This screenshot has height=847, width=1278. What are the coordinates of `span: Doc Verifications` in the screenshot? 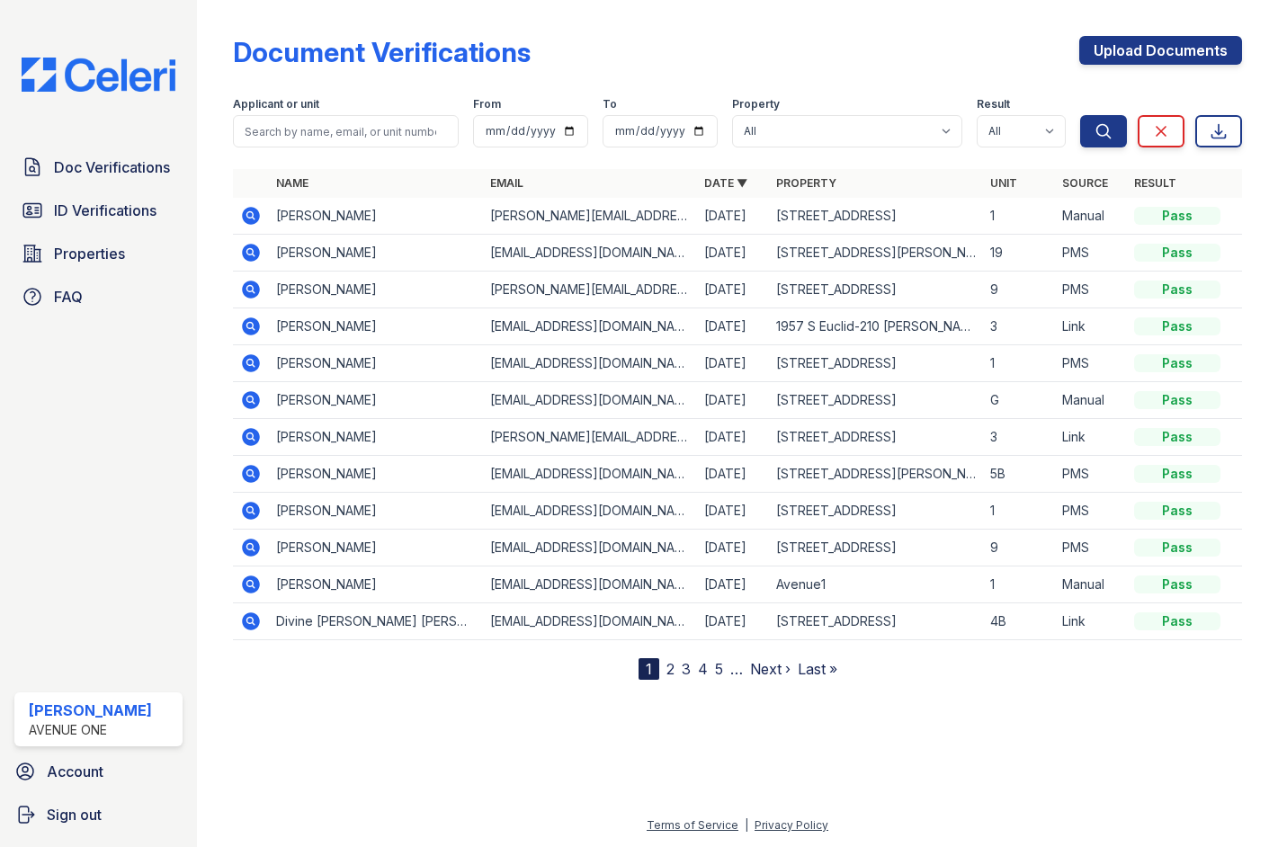 It's located at (111, 167).